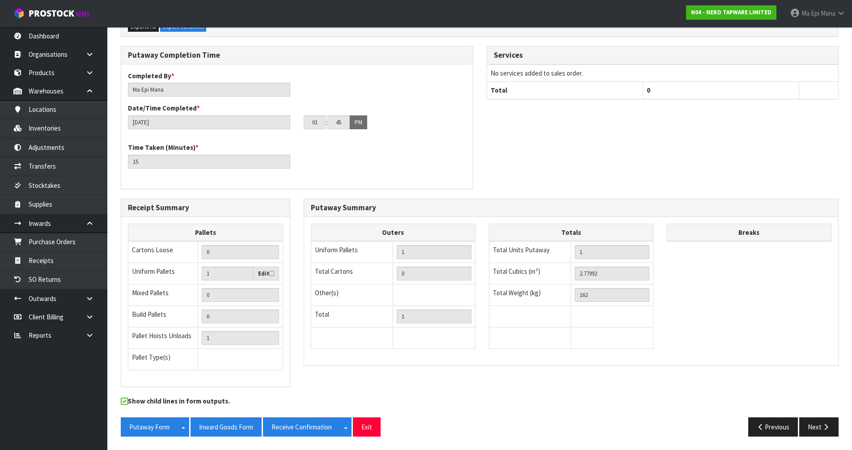 Image resolution: width=852 pixels, height=450 pixels. What do you see at coordinates (648, 90) in the screenshot?
I see `span: 0` at bounding box center [648, 90].